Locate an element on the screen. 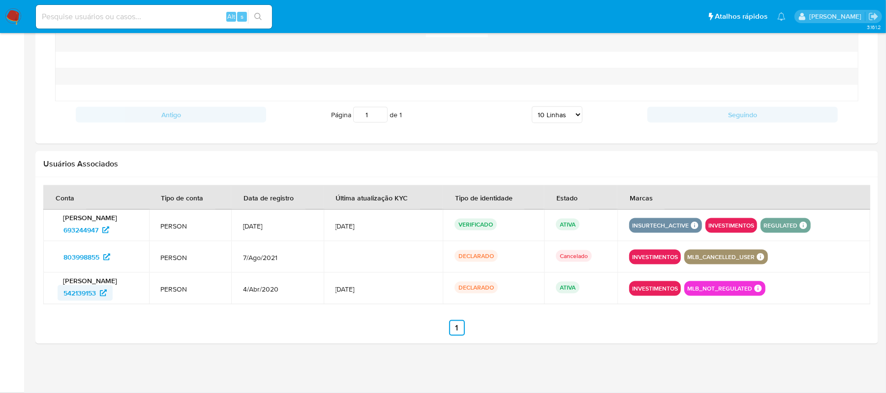 This screenshot has height=393, width=886. p: sara.carvalhaes@mercadopago.com.br is located at coordinates (837, 16).